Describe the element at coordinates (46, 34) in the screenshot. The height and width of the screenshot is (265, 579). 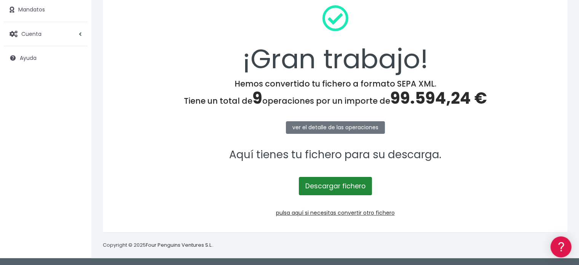
I see `a: Cuenta` at that location.